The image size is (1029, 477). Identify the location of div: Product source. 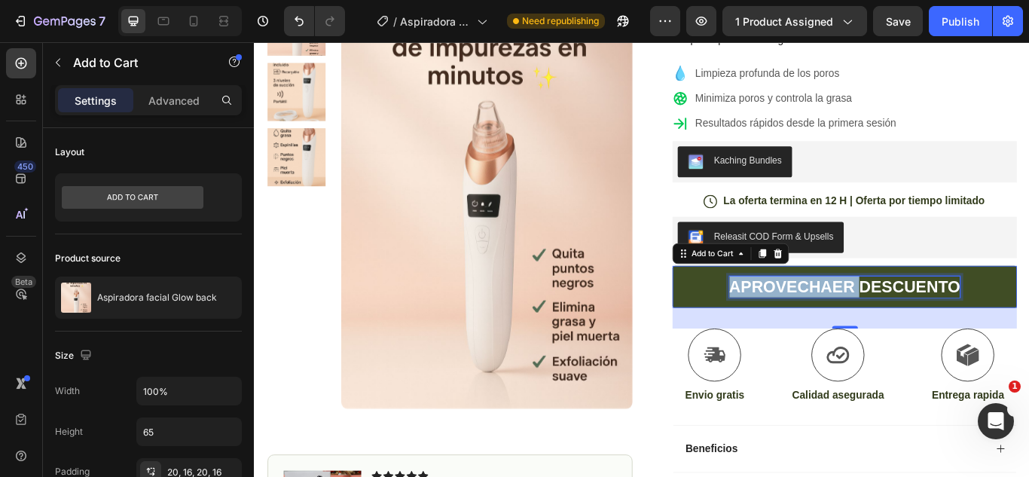
(87, 258).